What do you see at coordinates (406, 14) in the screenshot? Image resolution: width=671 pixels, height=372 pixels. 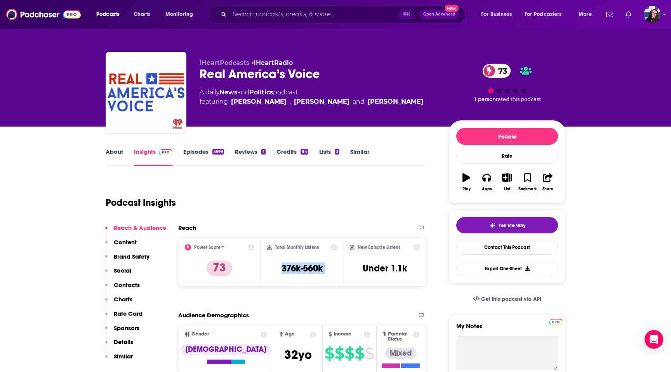 I see `span: ⌘ K` at bounding box center [406, 14].